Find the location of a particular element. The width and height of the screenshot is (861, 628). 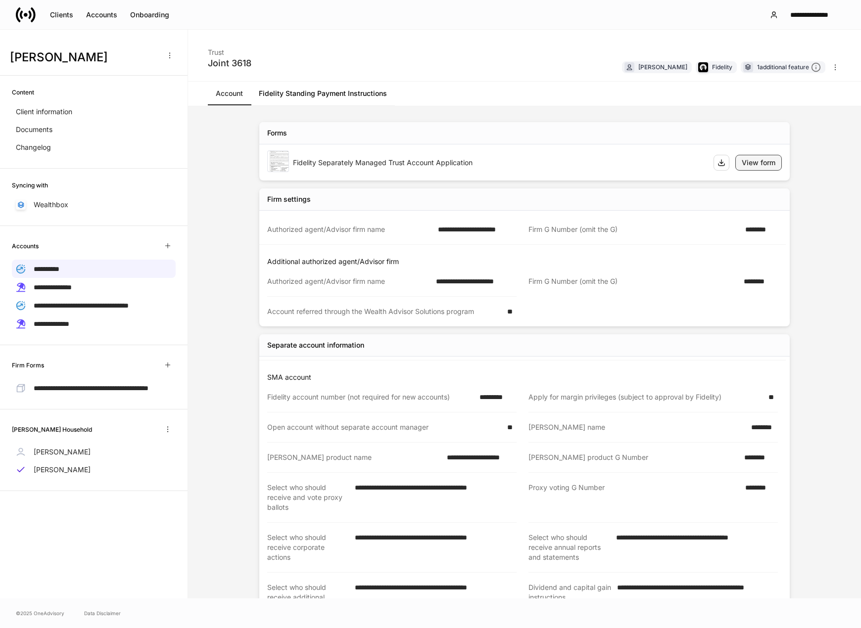

p: Wealthbox is located at coordinates (51, 205).